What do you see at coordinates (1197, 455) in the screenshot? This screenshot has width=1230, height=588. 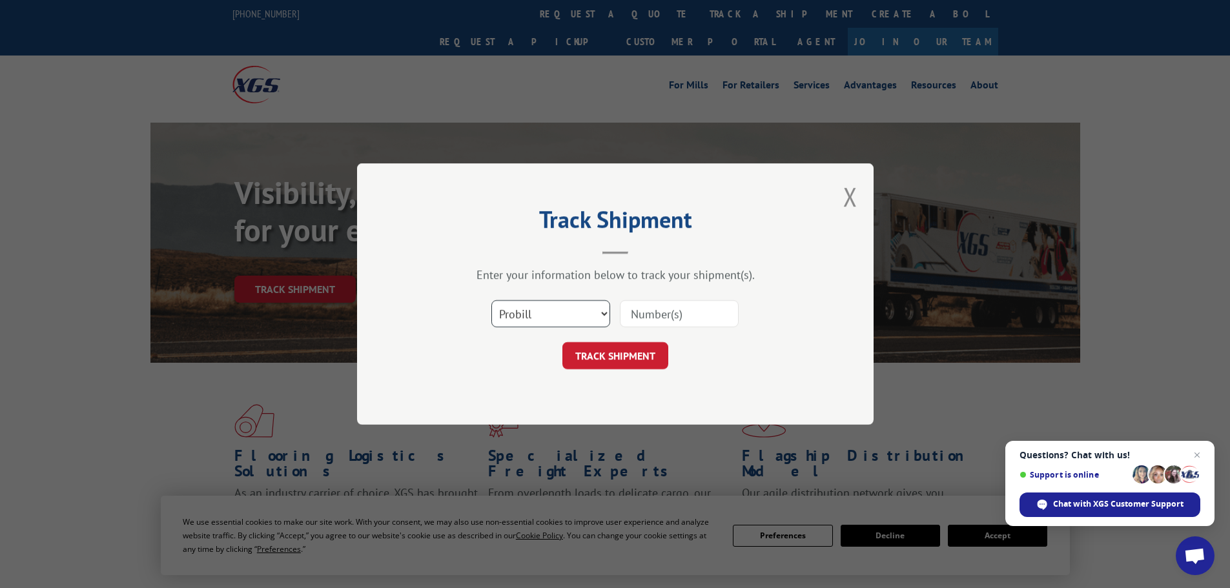 I see `span: Close chat` at bounding box center [1197, 455].